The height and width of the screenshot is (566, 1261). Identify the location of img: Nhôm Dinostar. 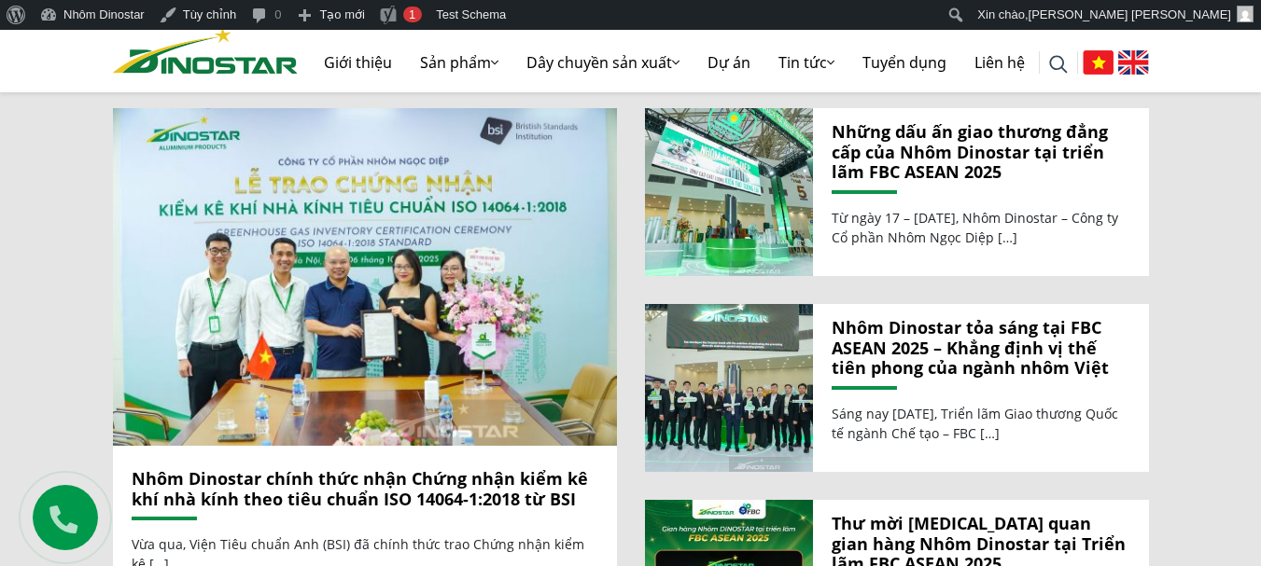
(205, 50).